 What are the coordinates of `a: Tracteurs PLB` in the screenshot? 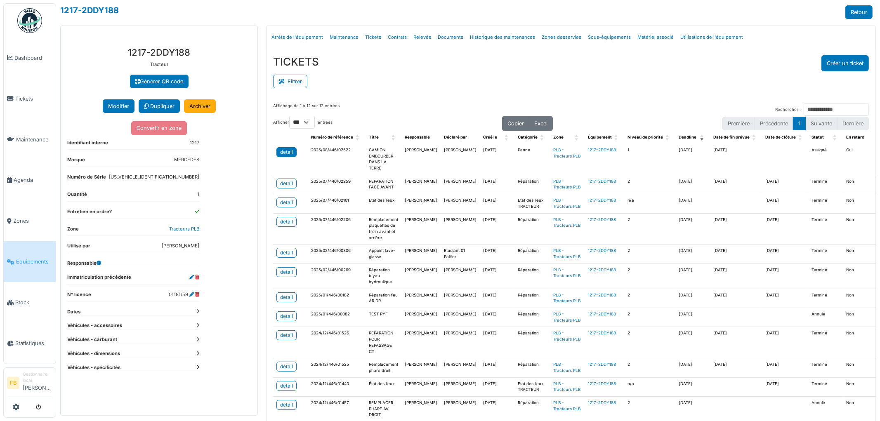 It's located at (184, 229).